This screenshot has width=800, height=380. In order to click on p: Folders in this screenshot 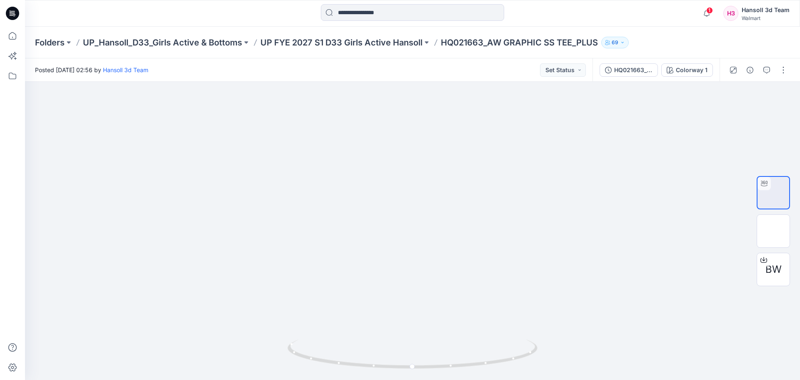, I will do `click(50, 43)`.